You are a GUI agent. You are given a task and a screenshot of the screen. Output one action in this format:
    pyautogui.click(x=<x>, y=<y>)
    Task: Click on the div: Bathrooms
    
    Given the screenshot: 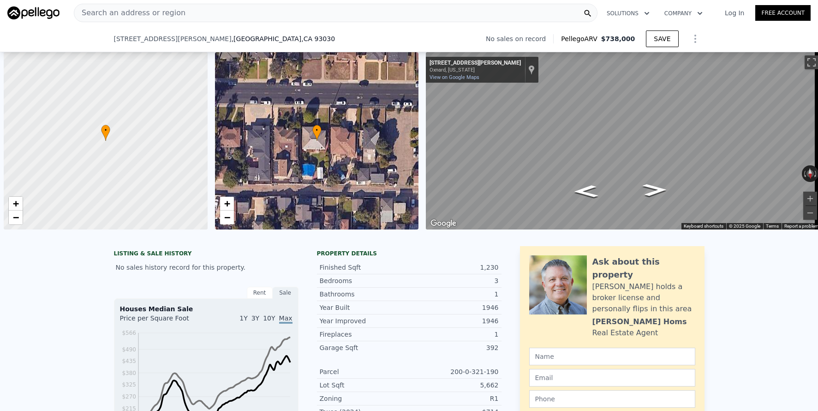 What is the action you would take?
    pyautogui.click(x=364, y=294)
    